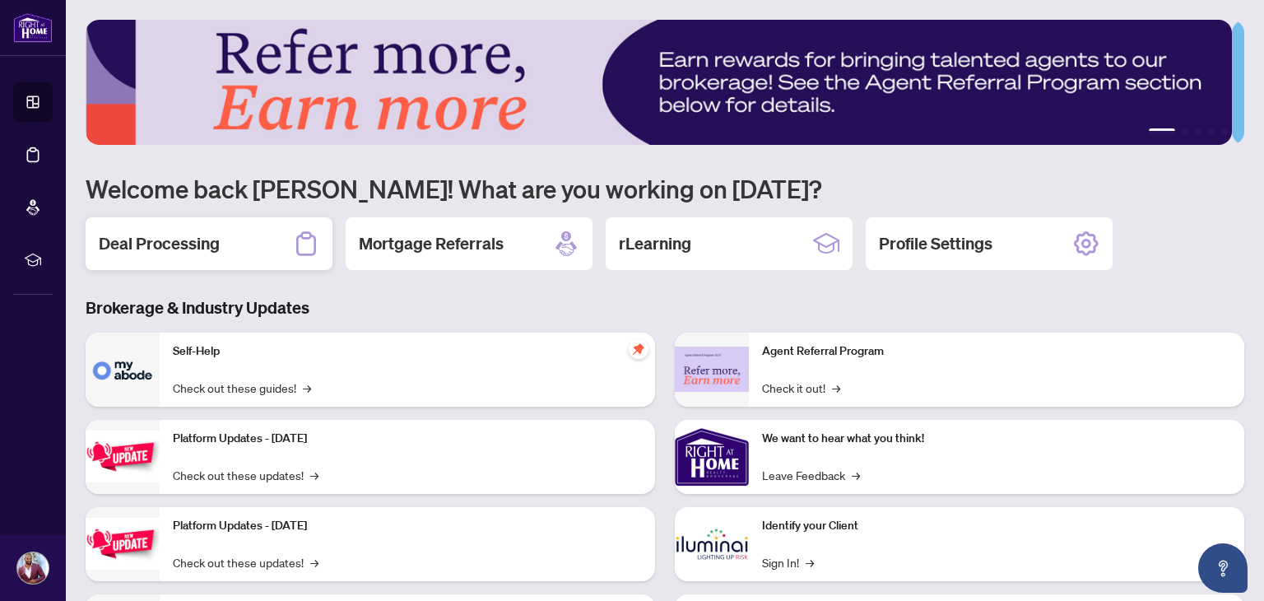  What do you see at coordinates (1224, 132) in the screenshot?
I see `button: 5` at bounding box center [1224, 132].